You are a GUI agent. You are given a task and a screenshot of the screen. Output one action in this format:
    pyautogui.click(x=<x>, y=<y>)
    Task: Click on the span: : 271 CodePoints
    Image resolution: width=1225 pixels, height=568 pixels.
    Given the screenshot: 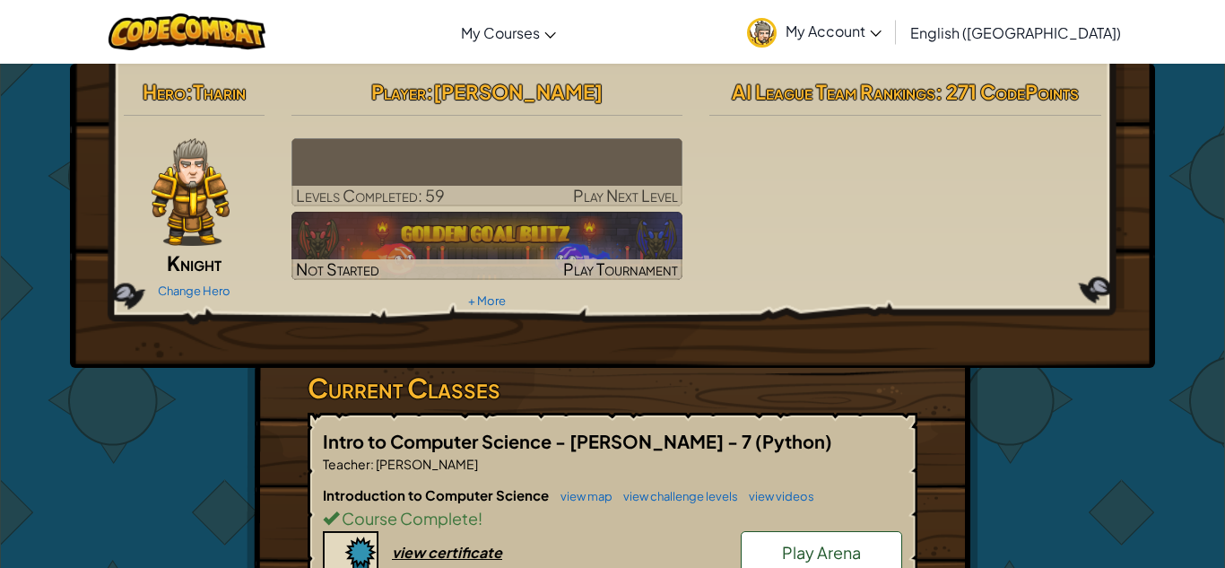 What is the action you would take?
    pyautogui.click(x=1007, y=91)
    